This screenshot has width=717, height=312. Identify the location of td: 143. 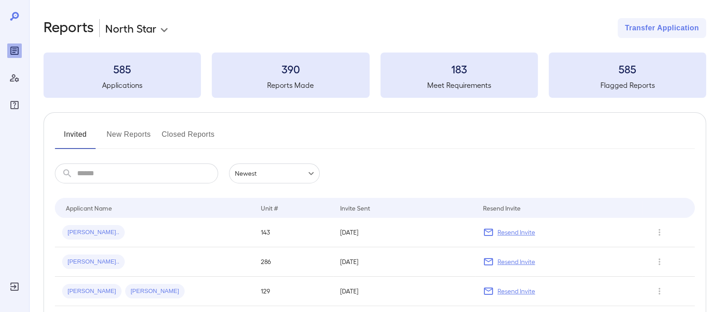
(293, 233).